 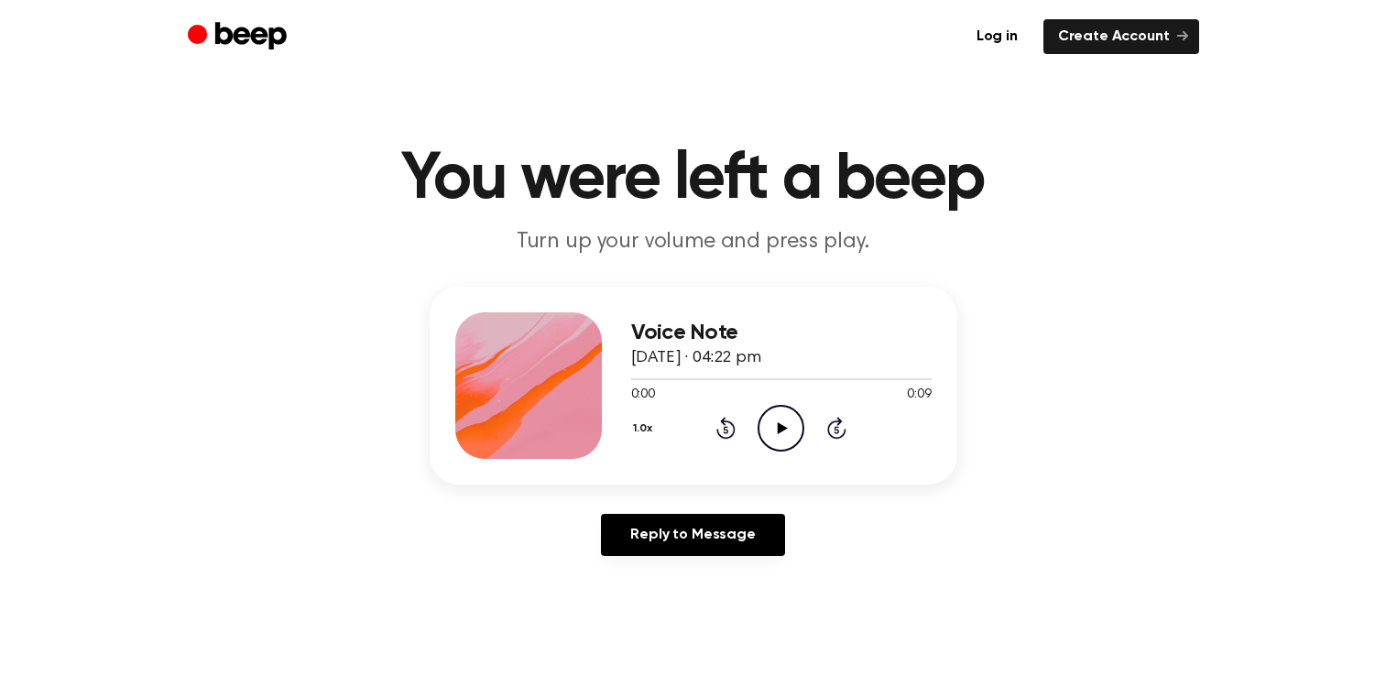 What do you see at coordinates (1121, 37) in the screenshot?
I see `a: Create Account` at bounding box center [1121, 37].